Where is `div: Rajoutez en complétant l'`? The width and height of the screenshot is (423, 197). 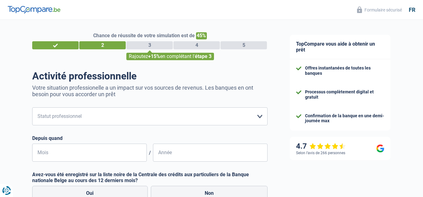
div: Rajoutez en complétant l' is located at coordinates (170, 56).